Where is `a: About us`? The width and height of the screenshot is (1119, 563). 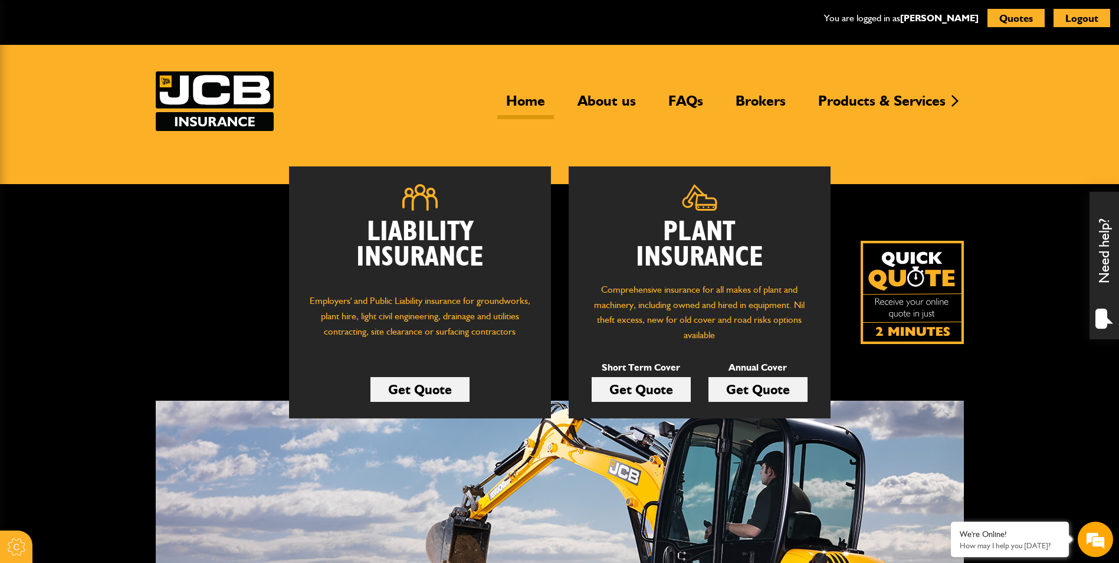 a: About us is located at coordinates (607, 106).